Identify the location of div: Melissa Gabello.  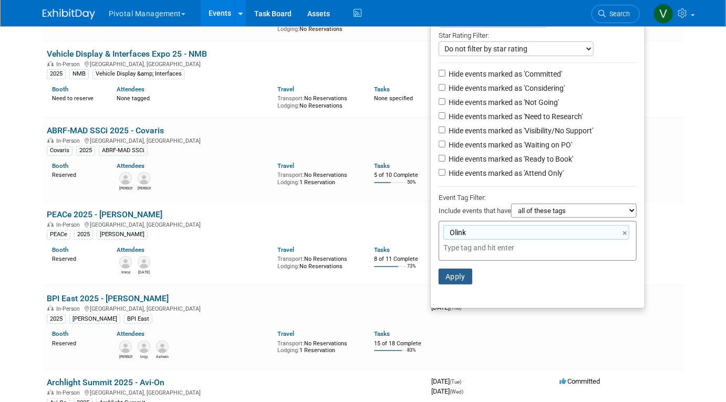
(126, 188).